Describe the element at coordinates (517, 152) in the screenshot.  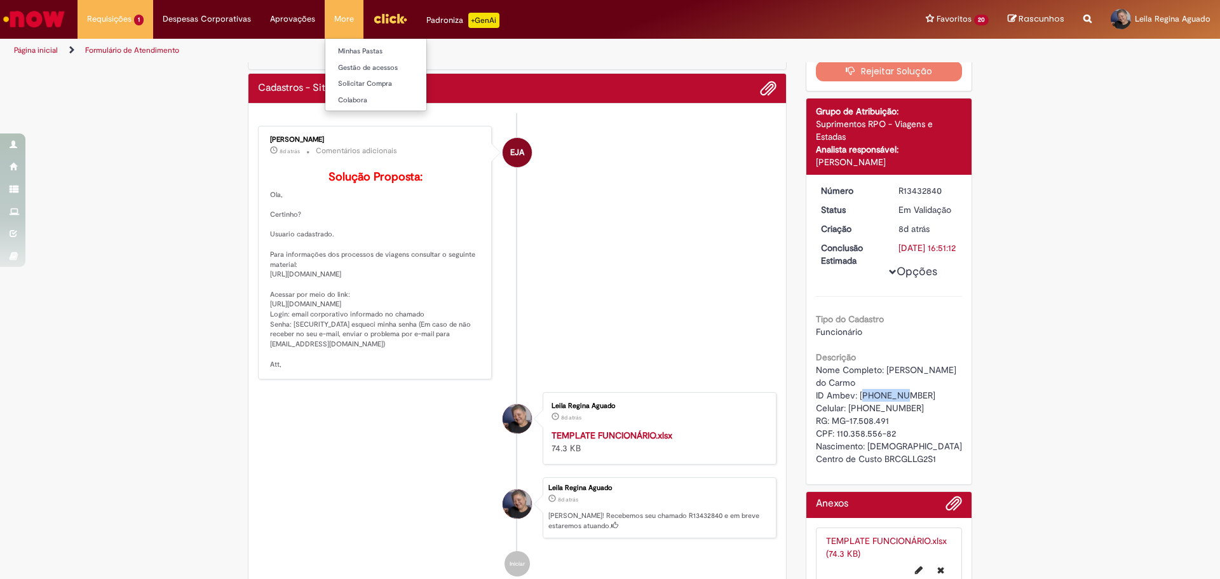
I see `span: EJA` at that location.